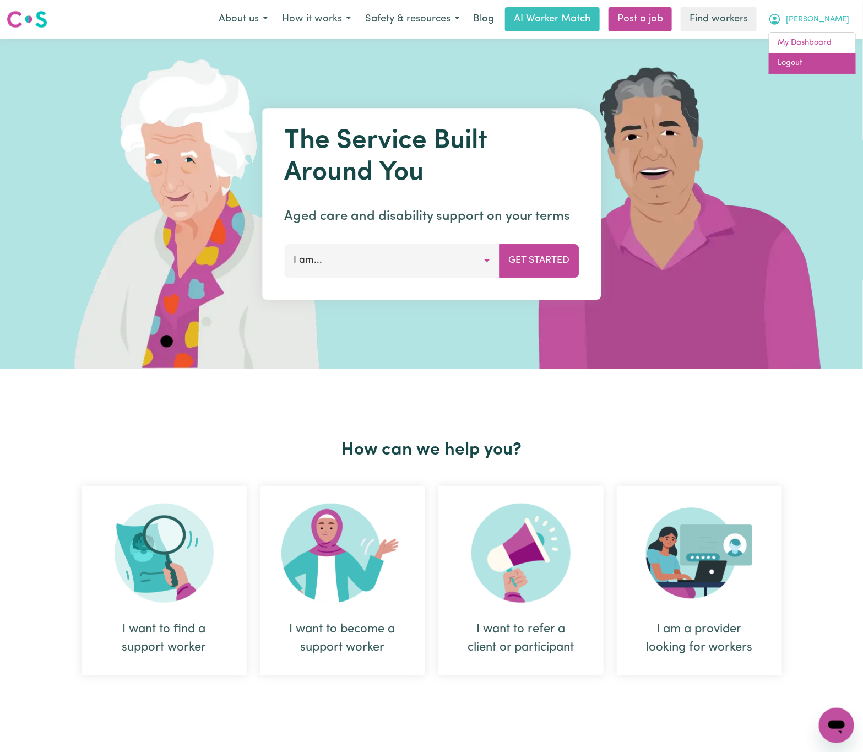 The width and height of the screenshot is (863, 752). What do you see at coordinates (640, 19) in the screenshot?
I see `a: Post a job` at bounding box center [640, 19].